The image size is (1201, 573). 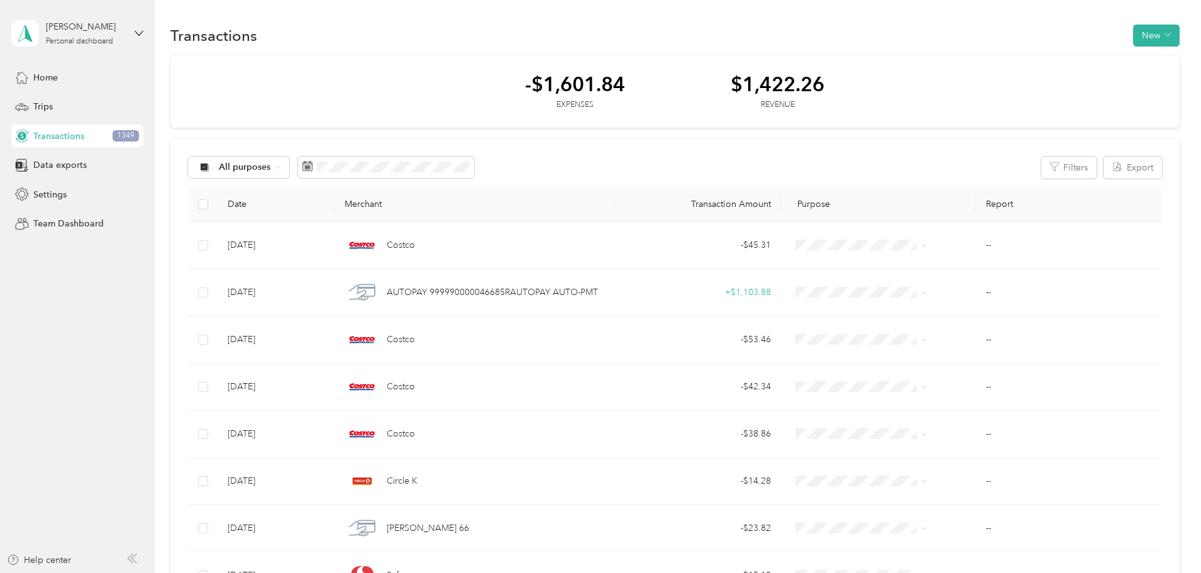 What do you see at coordinates (473, 204) in the screenshot?
I see `th: Merchant` at bounding box center [473, 204].